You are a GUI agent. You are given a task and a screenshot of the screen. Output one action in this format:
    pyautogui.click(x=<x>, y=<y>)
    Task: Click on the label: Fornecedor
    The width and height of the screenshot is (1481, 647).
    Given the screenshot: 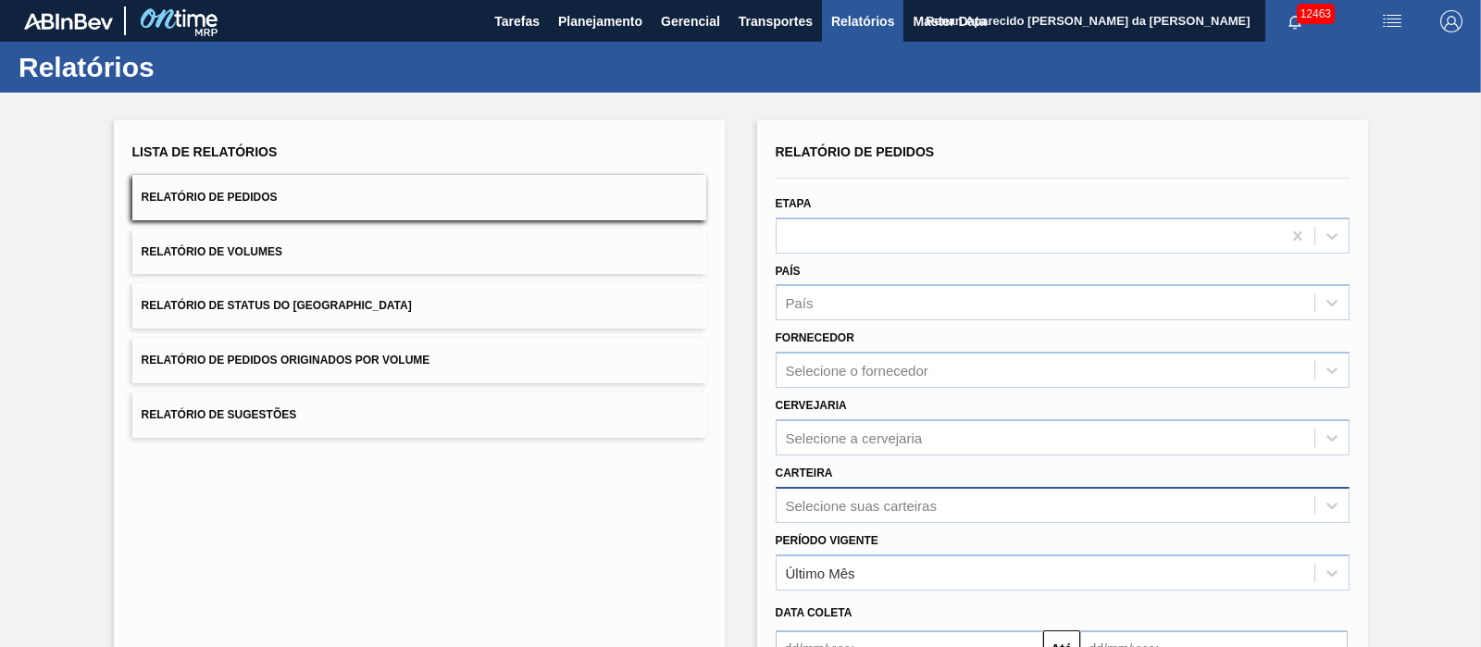 What is the action you would take?
    pyautogui.click(x=814, y=338)
    